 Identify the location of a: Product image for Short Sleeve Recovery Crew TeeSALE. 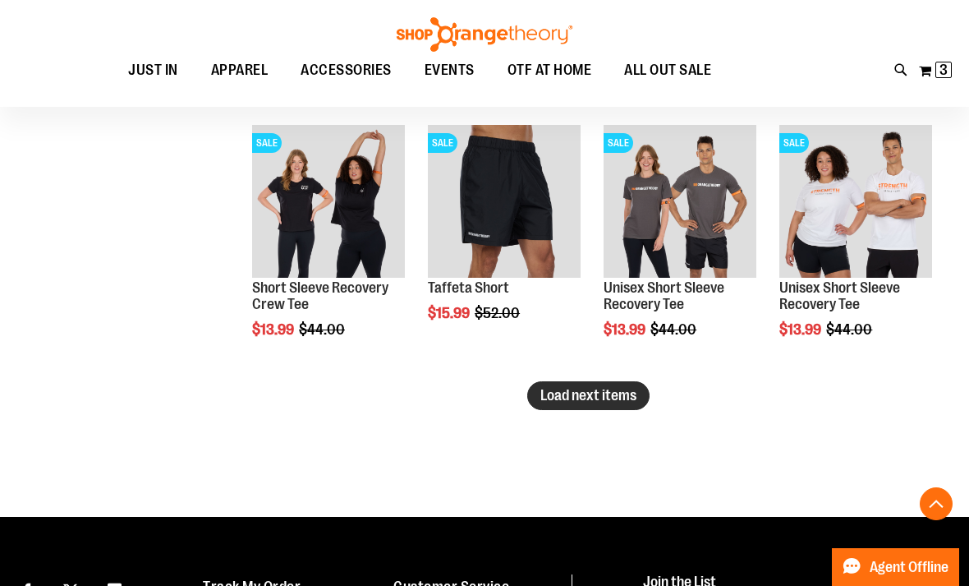
(329, 202).